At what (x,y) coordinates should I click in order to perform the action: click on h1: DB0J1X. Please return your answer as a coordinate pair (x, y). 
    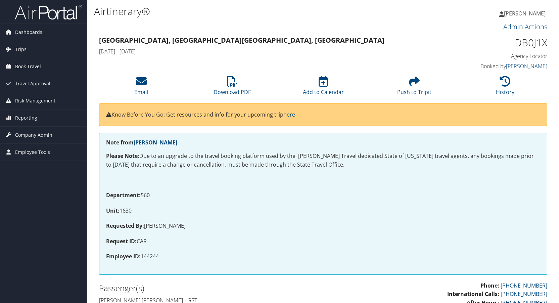
    Looking at the image, I should click on (495, 43).